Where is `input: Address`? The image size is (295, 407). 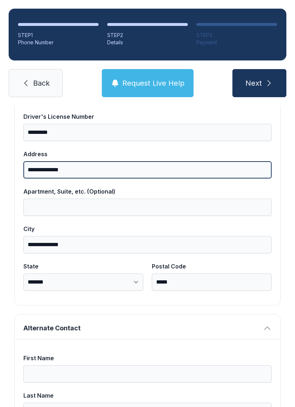
input: Address is located at coordinates (148, 170).